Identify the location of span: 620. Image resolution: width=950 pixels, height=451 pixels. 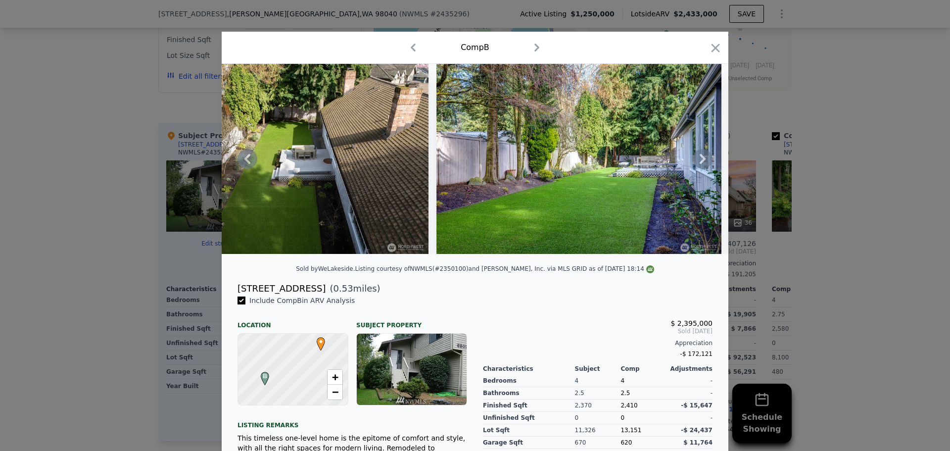
(626, 442).